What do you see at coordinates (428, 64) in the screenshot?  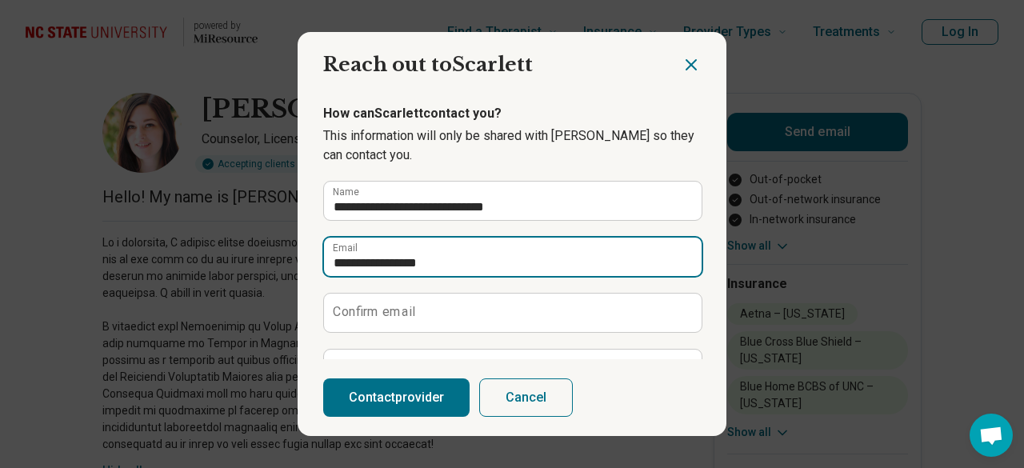 I see `span: Reach out to Scarlett` at bounding box center [428, 64].